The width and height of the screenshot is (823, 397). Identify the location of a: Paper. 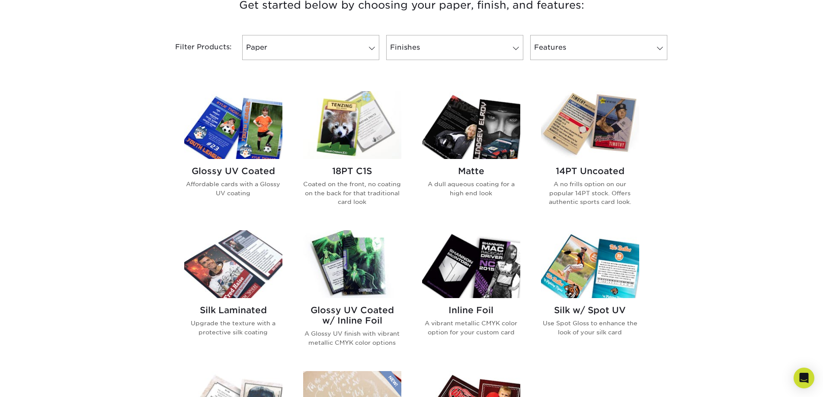
(311, 48).